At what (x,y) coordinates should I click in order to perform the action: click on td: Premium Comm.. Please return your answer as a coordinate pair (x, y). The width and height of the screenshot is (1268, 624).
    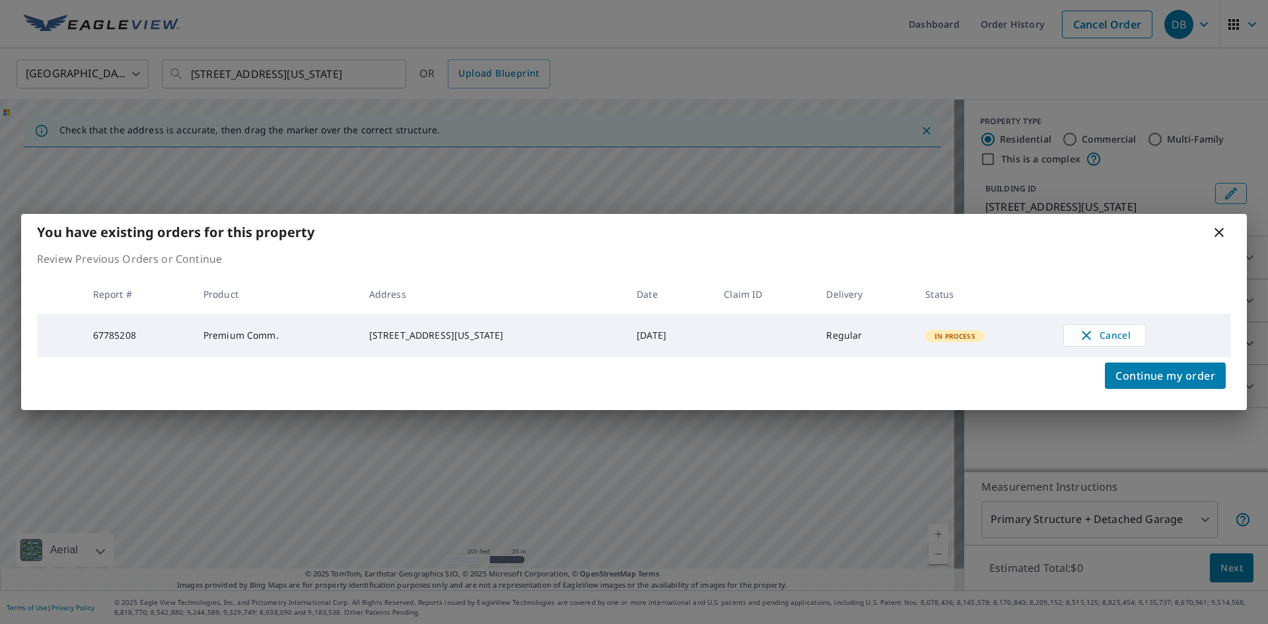
    Looking at the image, I should click on (275, 335).